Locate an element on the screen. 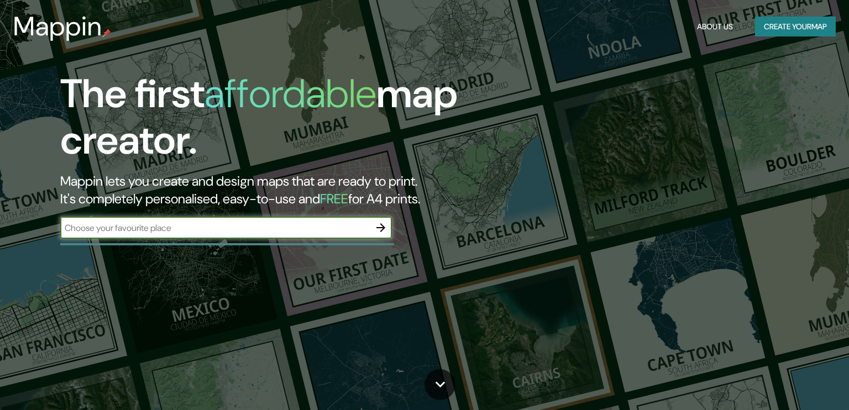  h2: Mappin lets you create and design maps that are ready to print. It's completely personalised, eas... is located at coordinates (273, 190).